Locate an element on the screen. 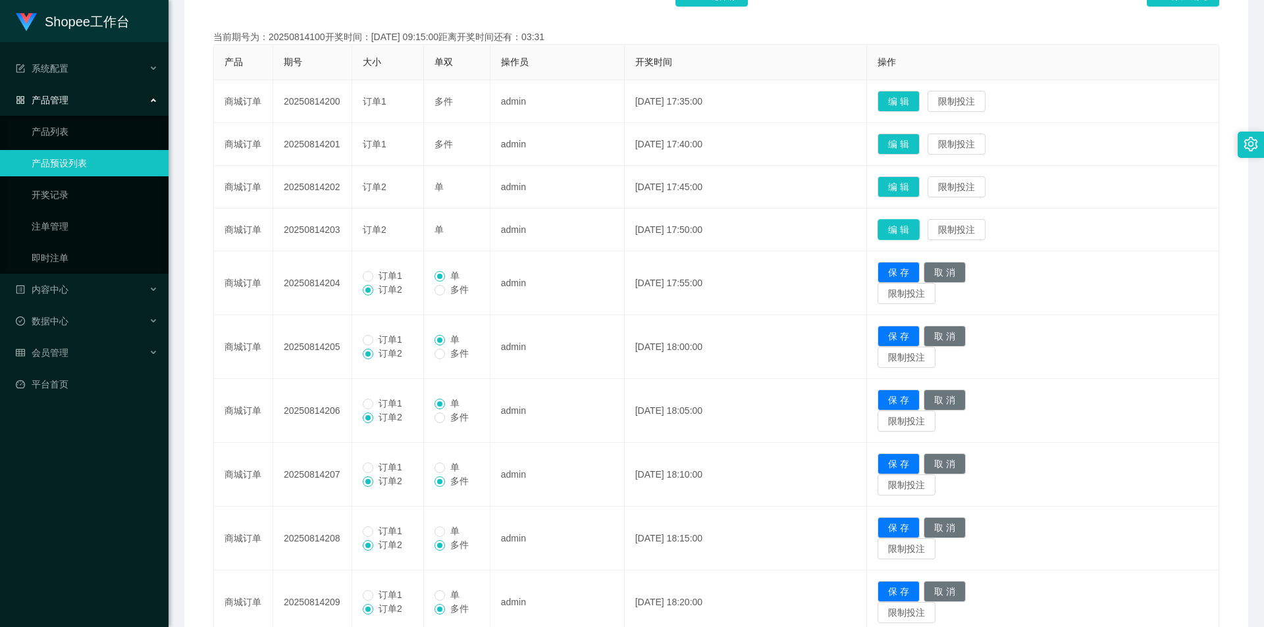  a: 产品预设列表 is located at coordinates (95, 163).